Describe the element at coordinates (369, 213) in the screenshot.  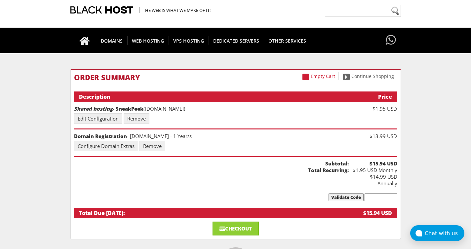
I see `div: $15.94 USD` at that location.